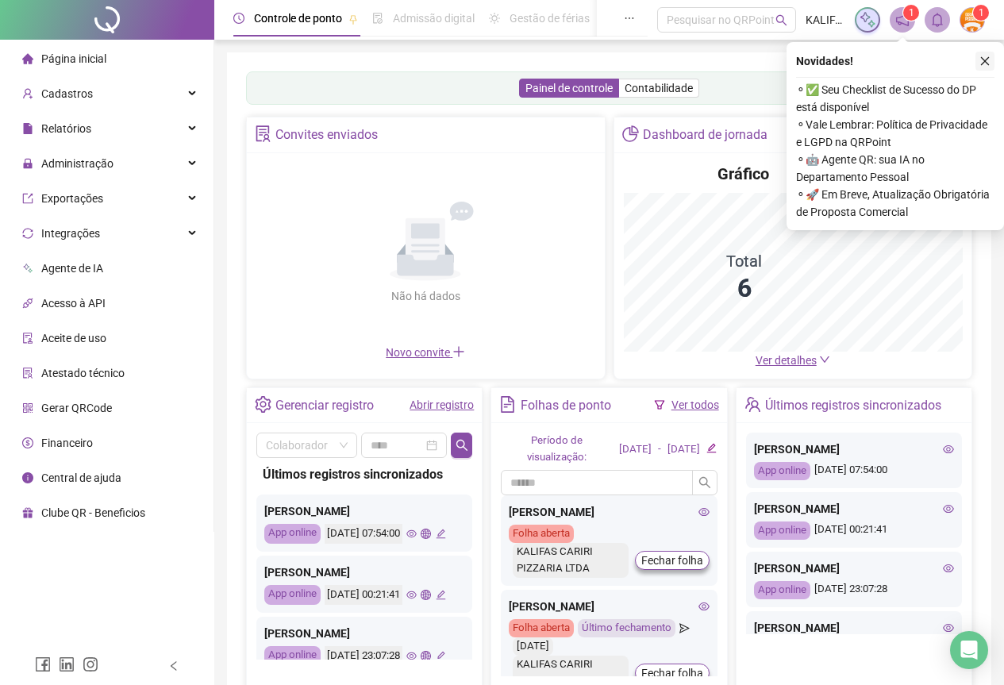 This screenshot has height=685, width=1004. What do you see at coordinates (570, 560) in the screenshot?
I see `div: KALIFAS CARIRI PIZZARIA LTDA` at bounding box center [570, 560].